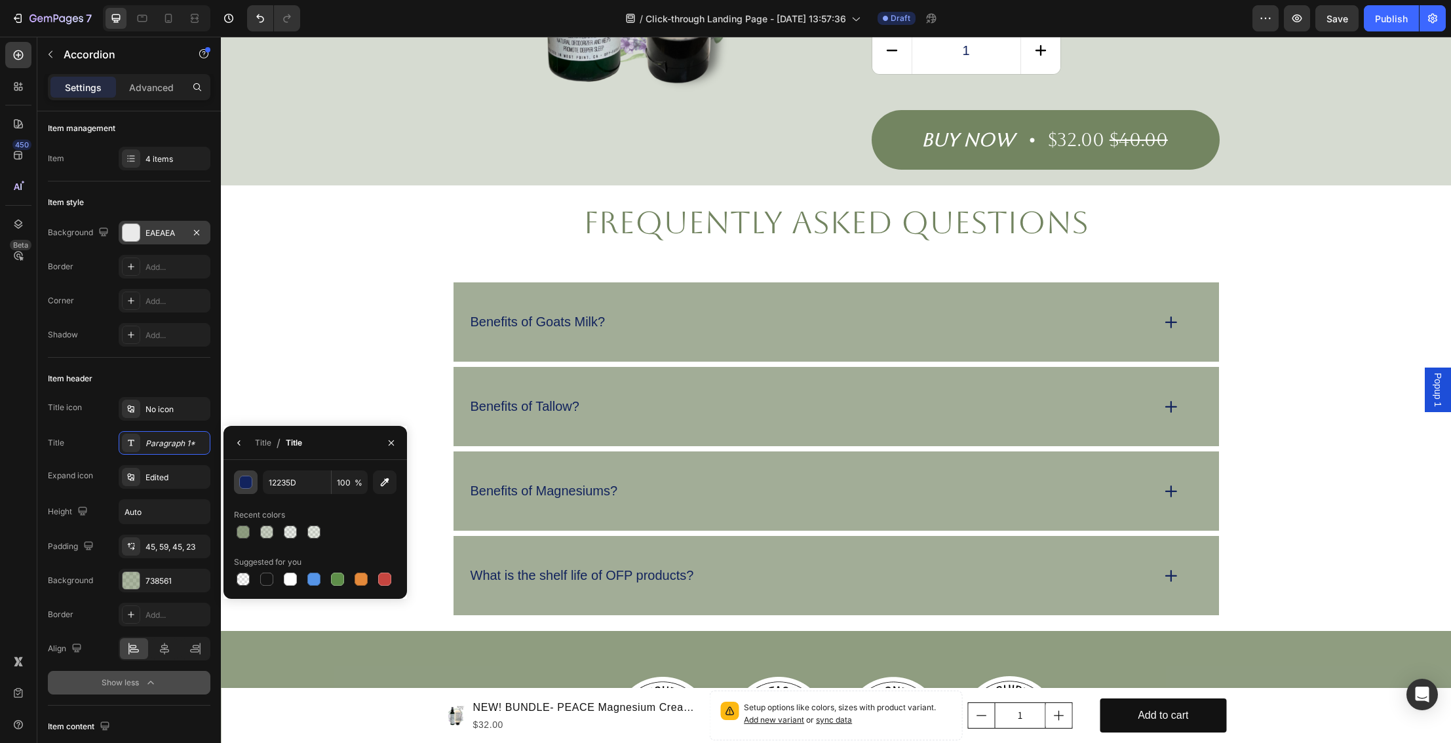  Describe the element at coordinates (80, 727) in the screenshot. I see `div: Item content` at that location.